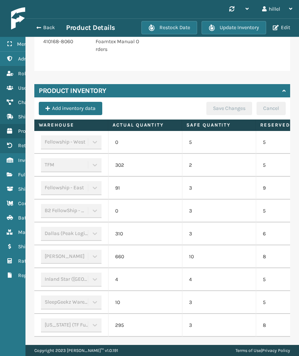 This screenshot has width=299, height=356. Describe the element at coordinates (27, 276) in the screenshot. I see `span: Reports` at that location.